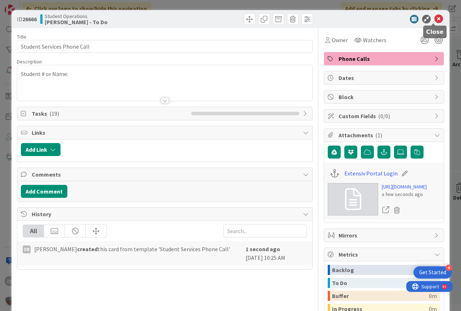  I want to click on span: Mirrors, so click(385, 235).